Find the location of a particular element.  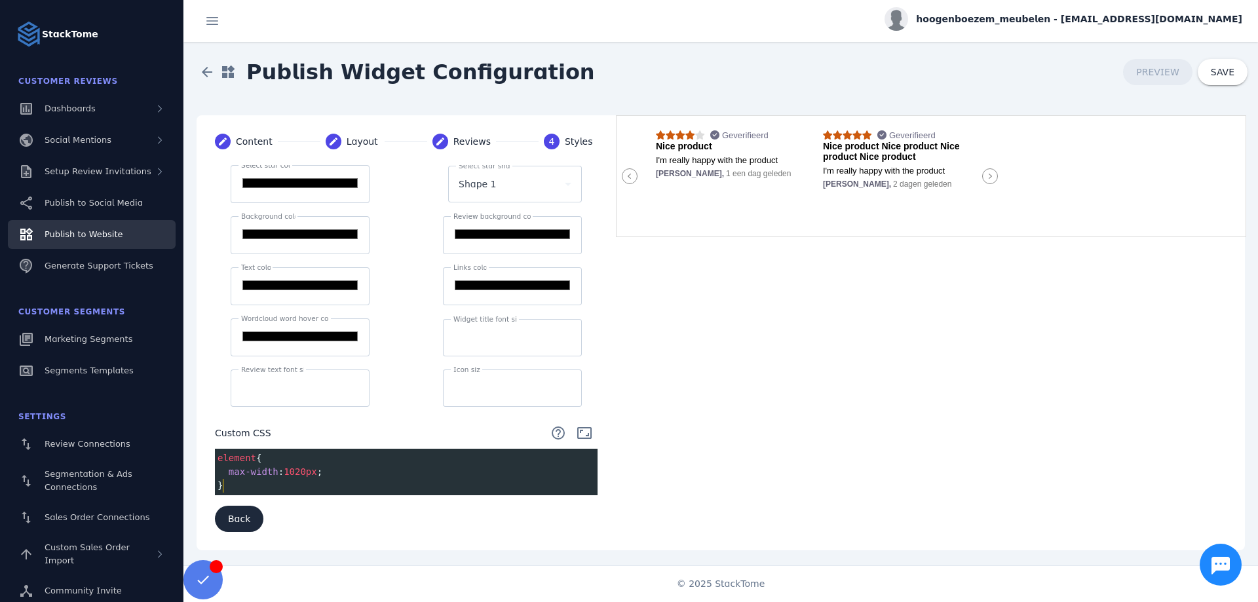

span: Segmentation & Ads Connections is located at coordinates (88, 480).